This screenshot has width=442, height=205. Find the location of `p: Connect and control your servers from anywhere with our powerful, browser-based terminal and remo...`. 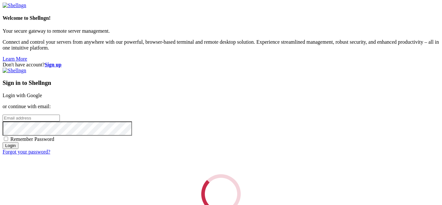

p: Connect and control your servers from anywhere with our powerful, browser-based terminal and remo... is located at coordinates (221, 45).